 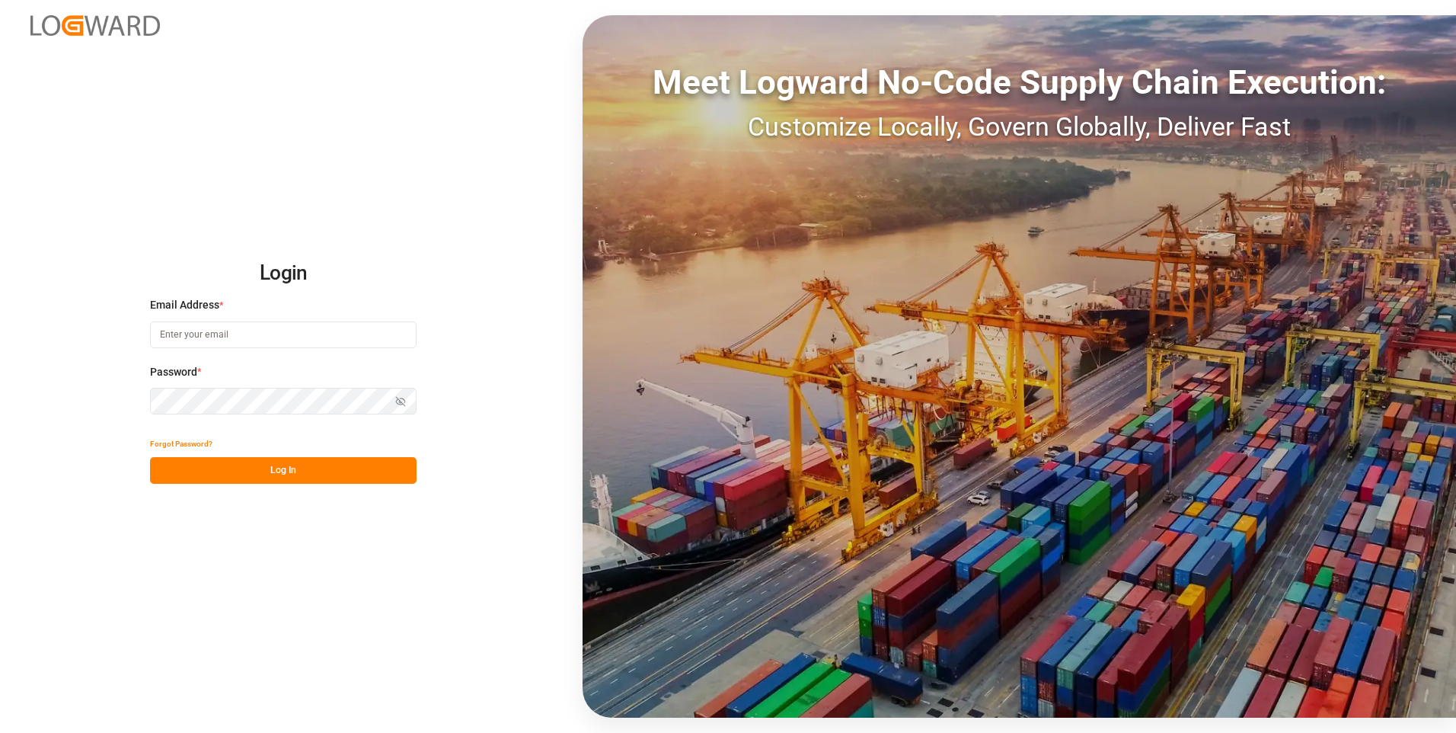 I want to click on input: Enter your email, so click(x=283, y=334).